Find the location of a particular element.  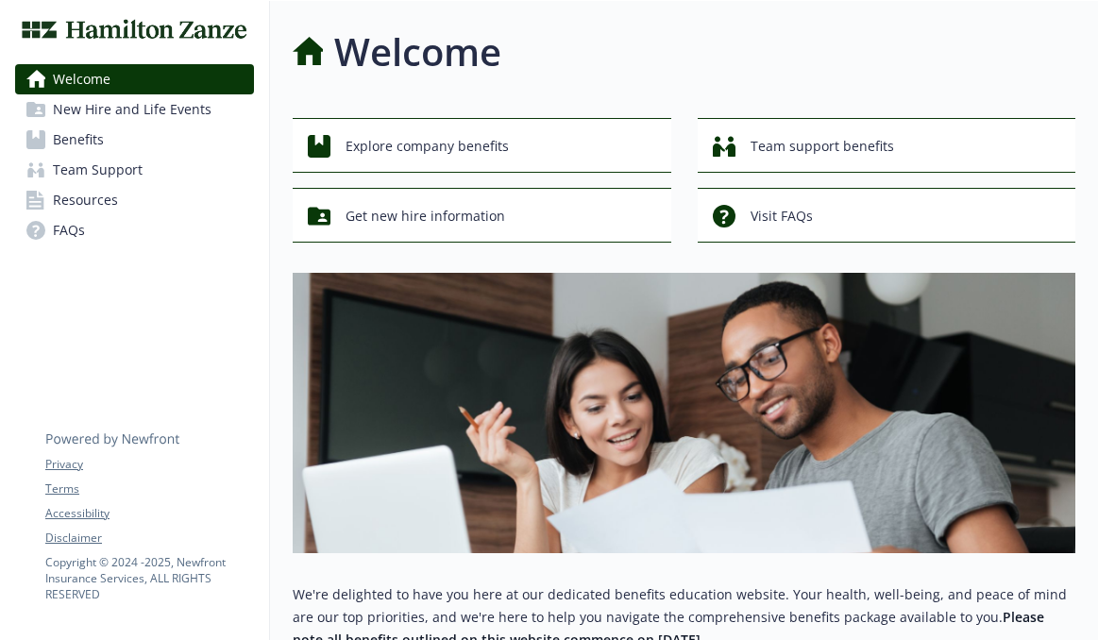

a: Benefits is located at coordinates (134, 140).